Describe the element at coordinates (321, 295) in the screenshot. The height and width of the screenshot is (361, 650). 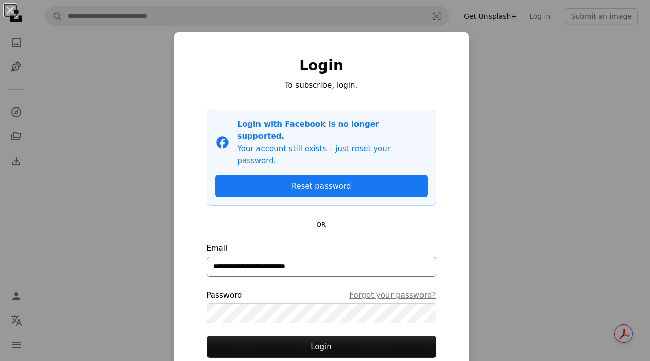
I see `div: Password` at that location.